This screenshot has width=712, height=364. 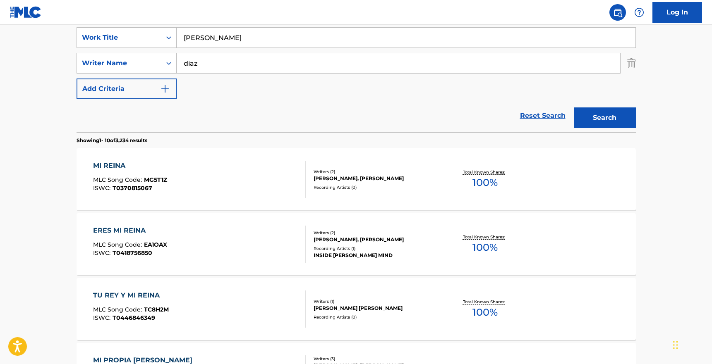 What do you see at coordinates (631, 63) in the screenshot?
I see `img: Delete Criterion` at bounding box center [631, 63].